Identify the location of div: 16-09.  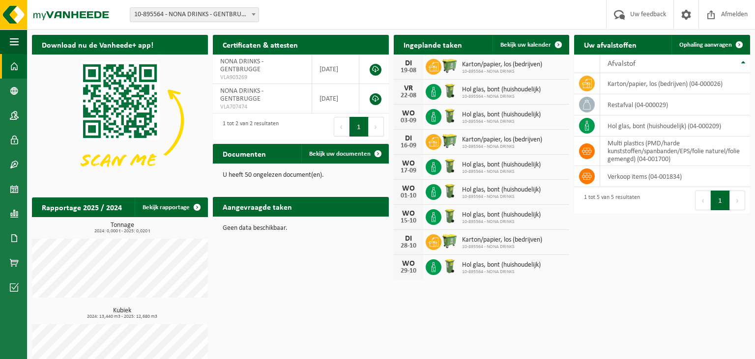
(409, 146).